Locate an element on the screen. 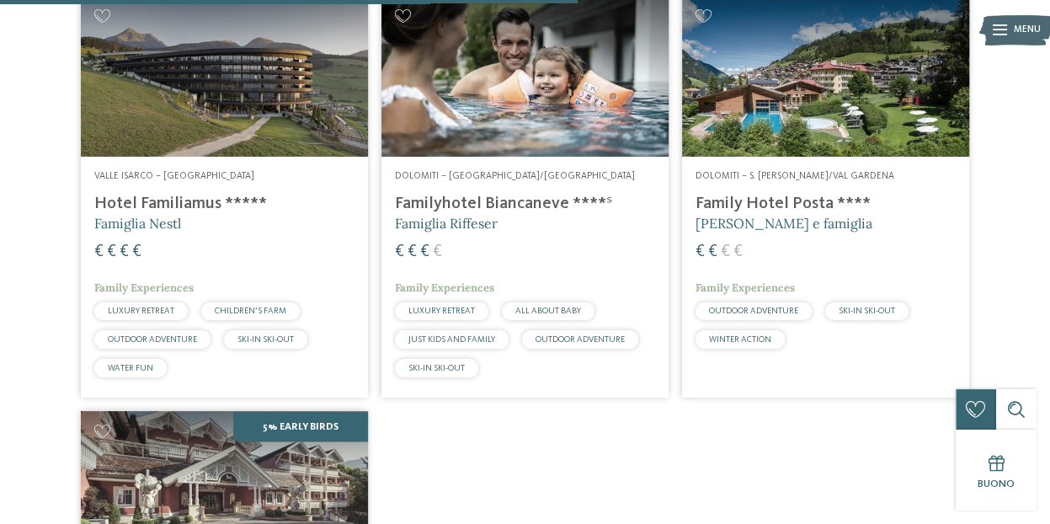 Image resolution: width=1050 pixels, height=524 pixels. span: WINTER ACTION is located at coordinates (740, 339).